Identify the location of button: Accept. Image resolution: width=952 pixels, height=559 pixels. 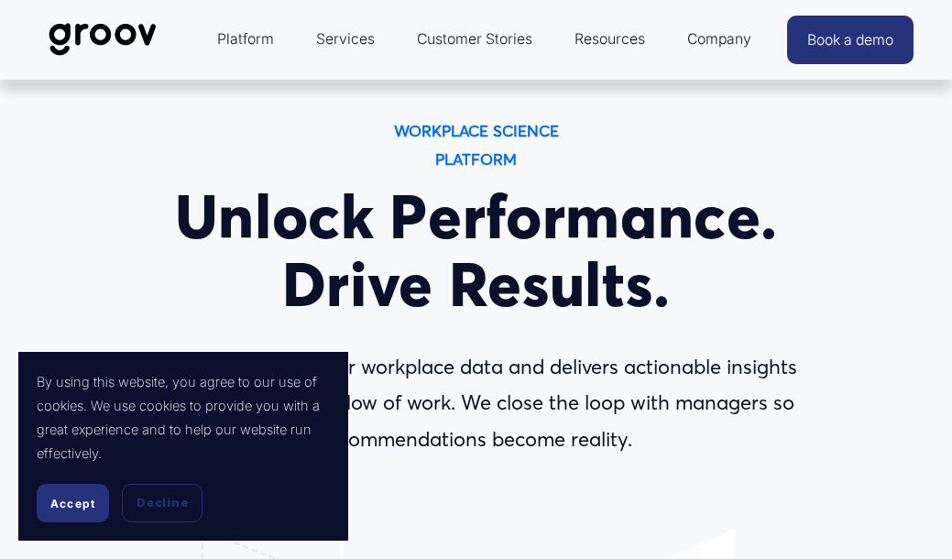
(72, 503).